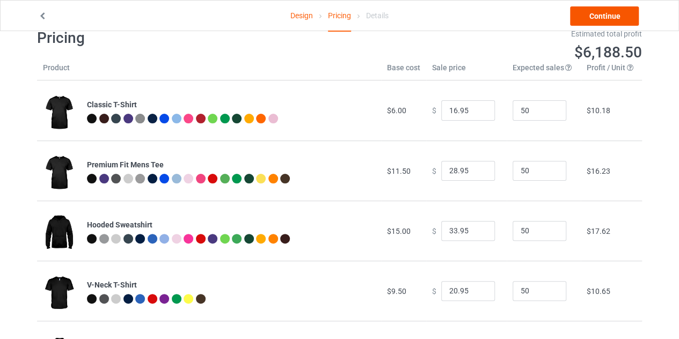 This screenshot has height=339, width=679. Describe the element at coordinates (59, 71) in the screenshot. I see `th: Product` at that location.